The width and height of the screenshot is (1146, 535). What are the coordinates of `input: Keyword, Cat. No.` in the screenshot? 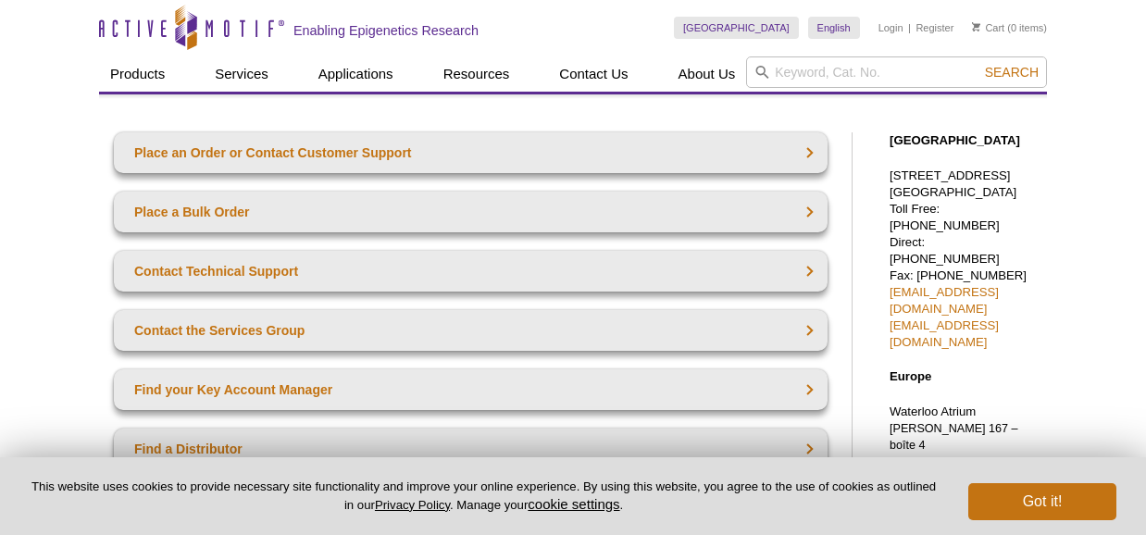 It's located at (896, 72).